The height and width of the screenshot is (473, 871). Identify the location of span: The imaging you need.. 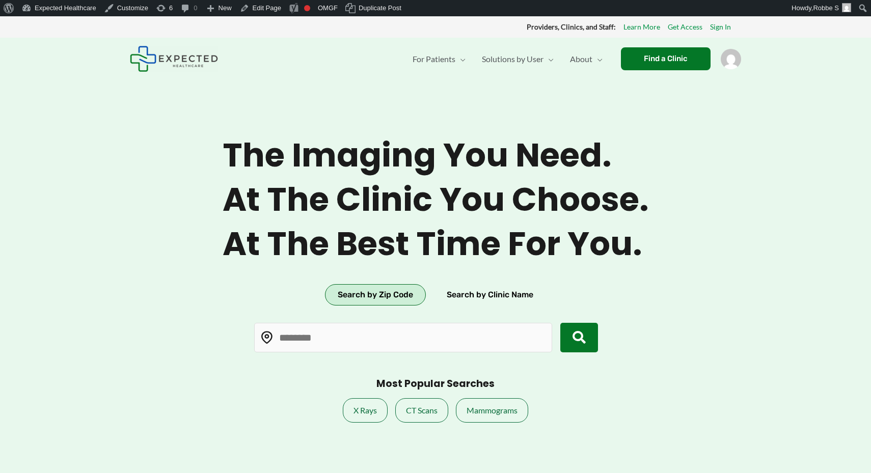
(436, 155).